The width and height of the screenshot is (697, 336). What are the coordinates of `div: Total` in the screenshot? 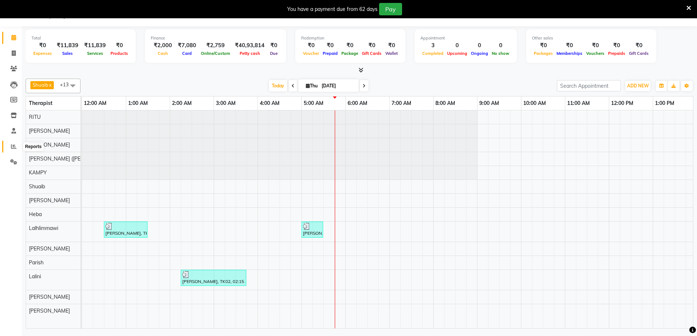 It's located at (81, 38).